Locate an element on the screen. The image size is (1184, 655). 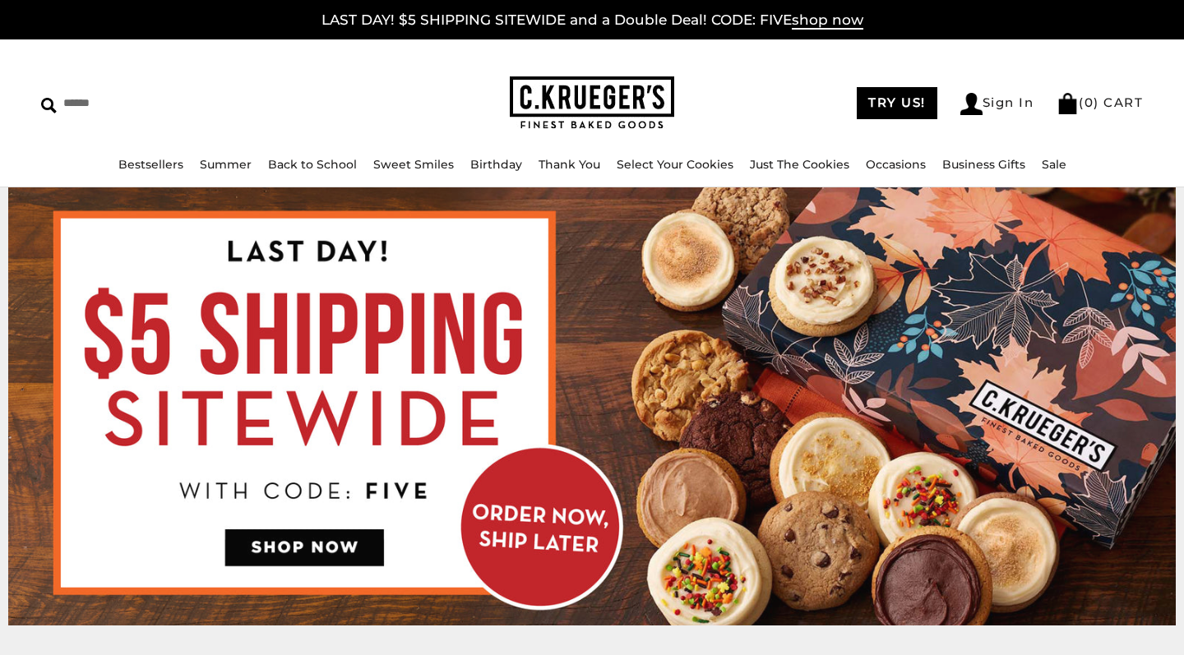
a: (0) CART is located at coordinates (1099, 102).